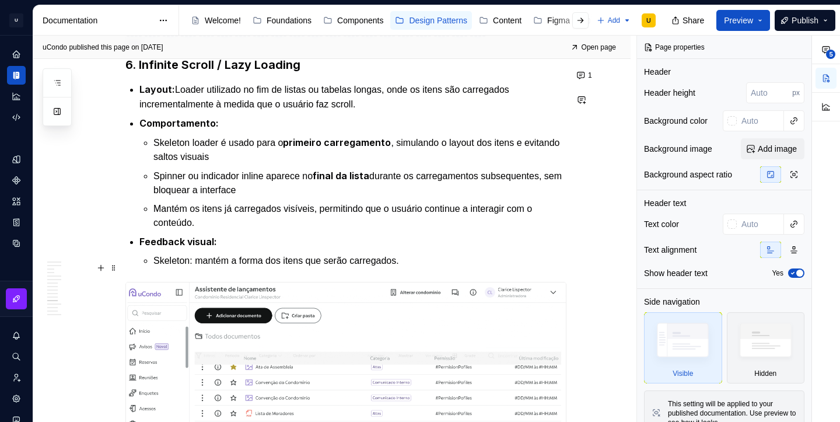 The width and height of the screenshot is (840, 422). What do you see at coordinates (16, 201) in the screenshot?
I see `a: Assets` at bounding box center [16, 201].